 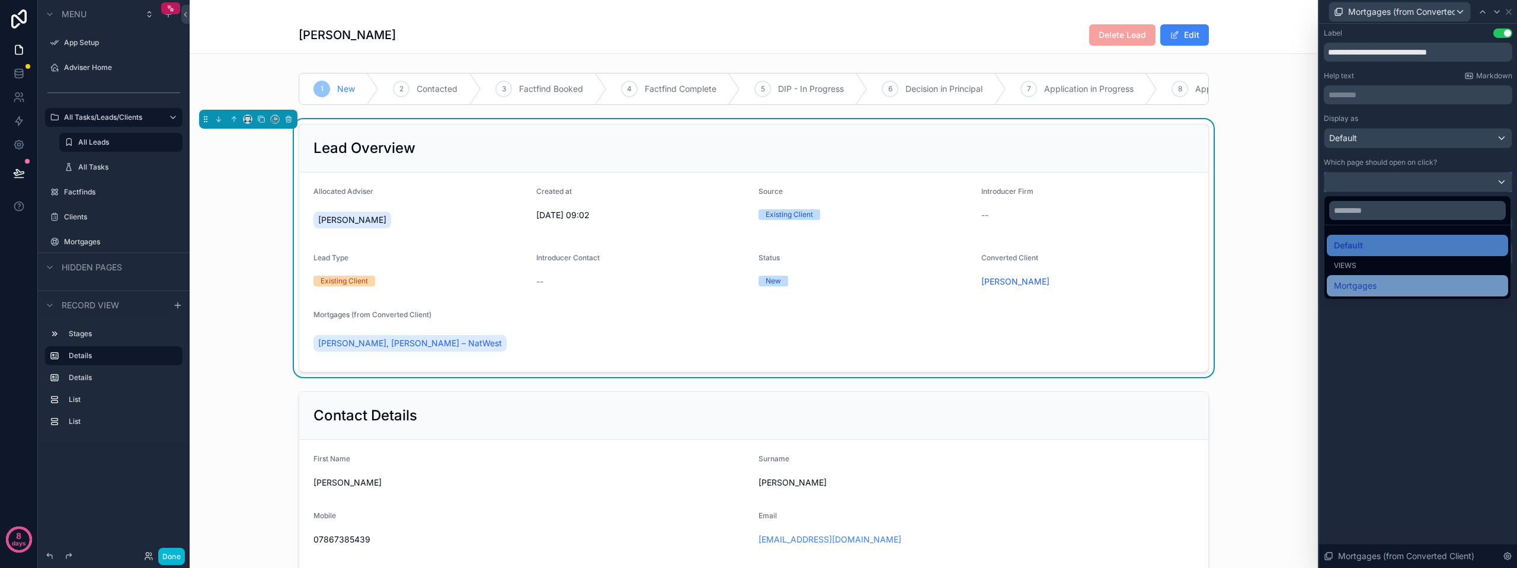 What do you see at coordinates (122, 242) in the screenshot?
I see `label: Mortgages` at bounding box center [122, 242].